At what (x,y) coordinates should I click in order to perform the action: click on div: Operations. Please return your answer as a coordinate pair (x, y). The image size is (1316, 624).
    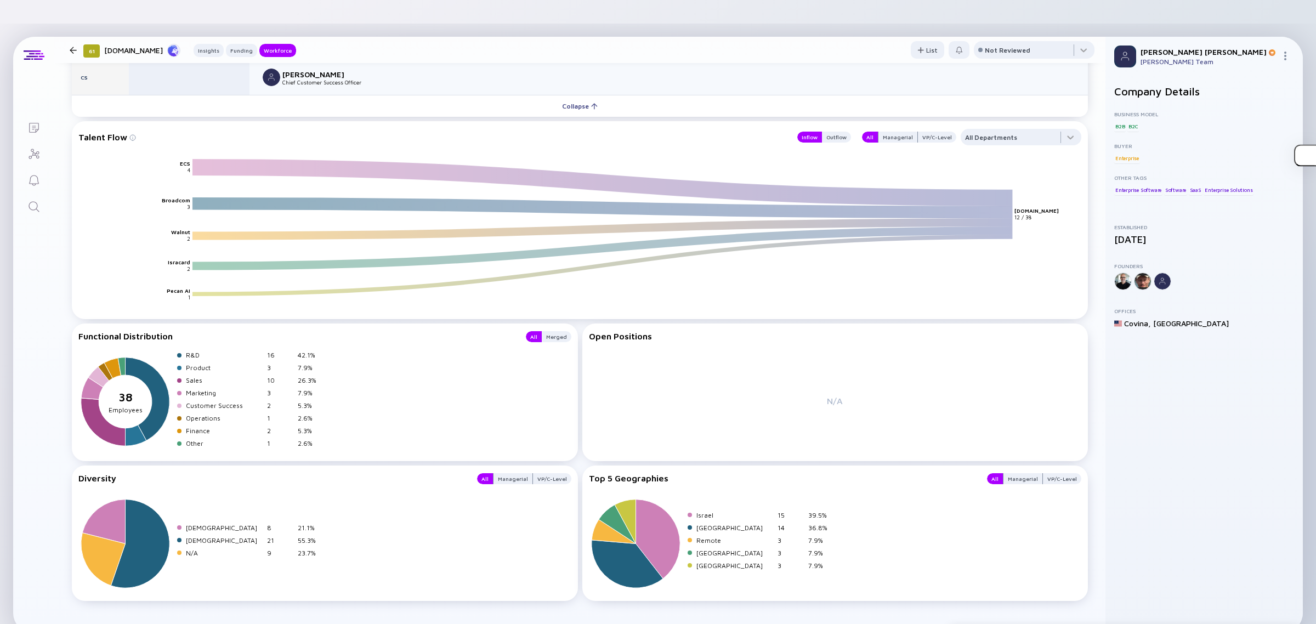
    Looking at the image, I should click on (224, 418).